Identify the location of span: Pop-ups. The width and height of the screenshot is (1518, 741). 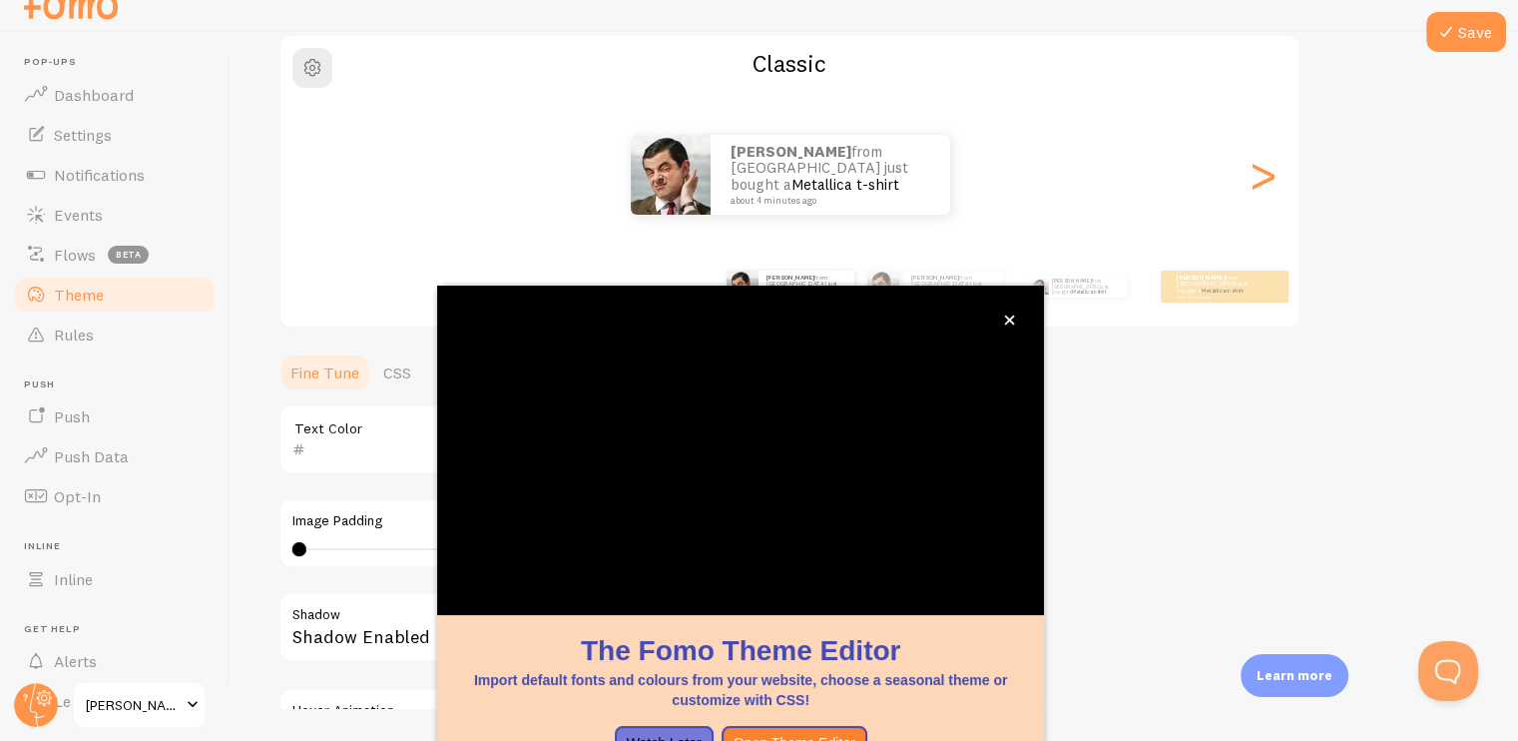
(121, 62).